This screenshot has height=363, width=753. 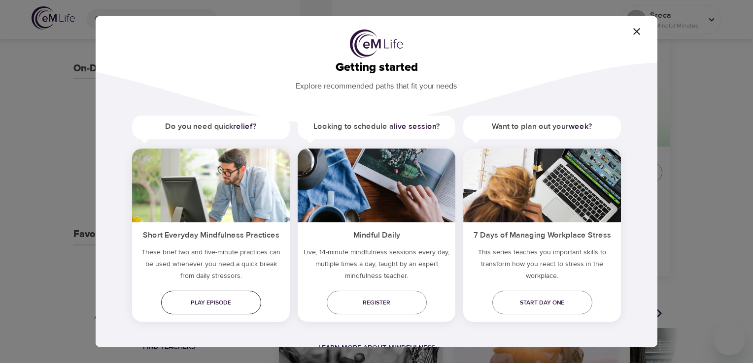 I want to click on a: Register, so click(x=376, y=303).